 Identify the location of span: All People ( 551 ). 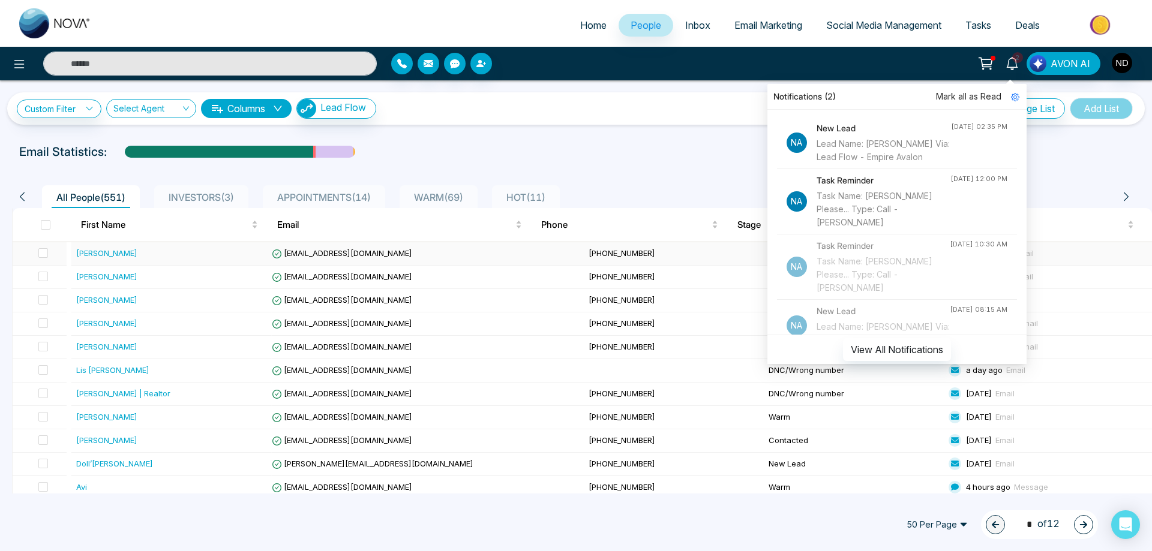
(91, 197).